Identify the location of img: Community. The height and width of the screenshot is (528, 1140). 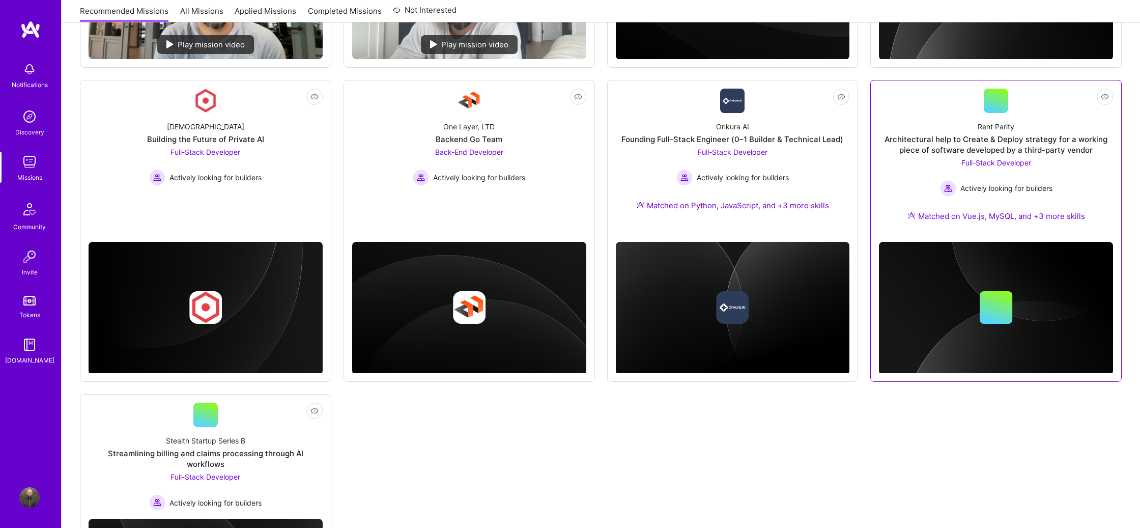
(30, 209).